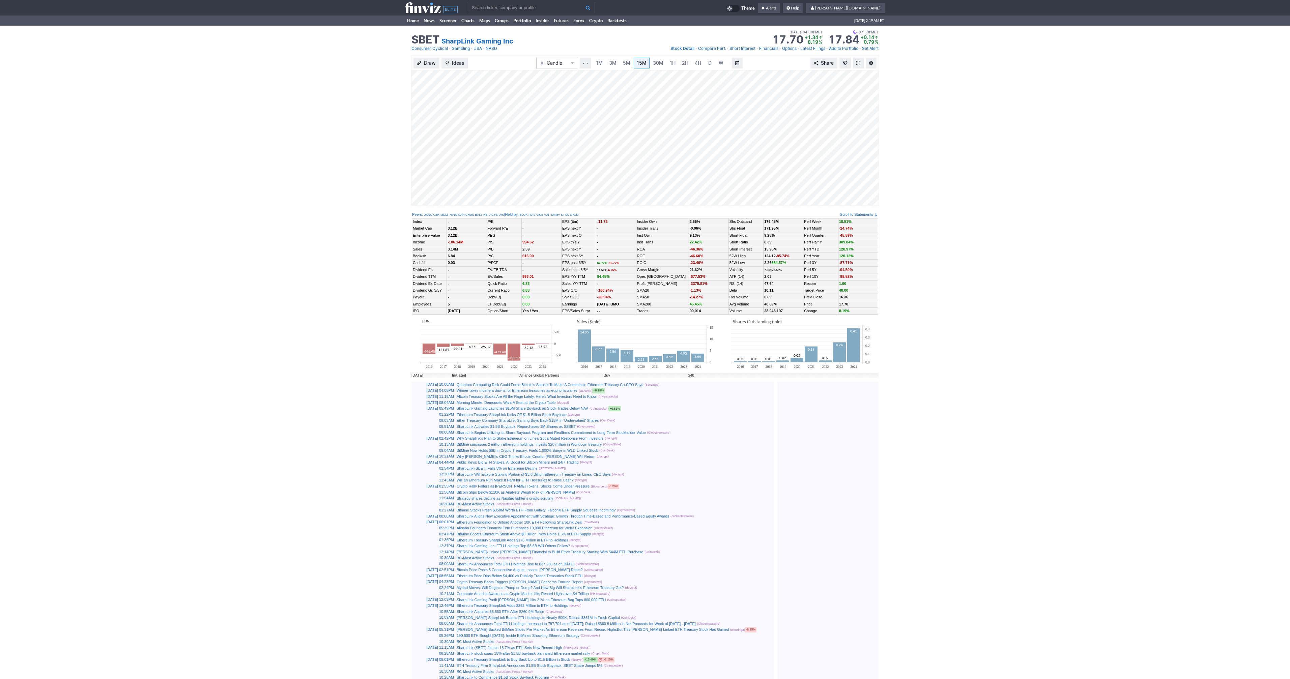  Describe the element at coordinates (504, 222) in the screenshot. I see `td: P/E` at that location.